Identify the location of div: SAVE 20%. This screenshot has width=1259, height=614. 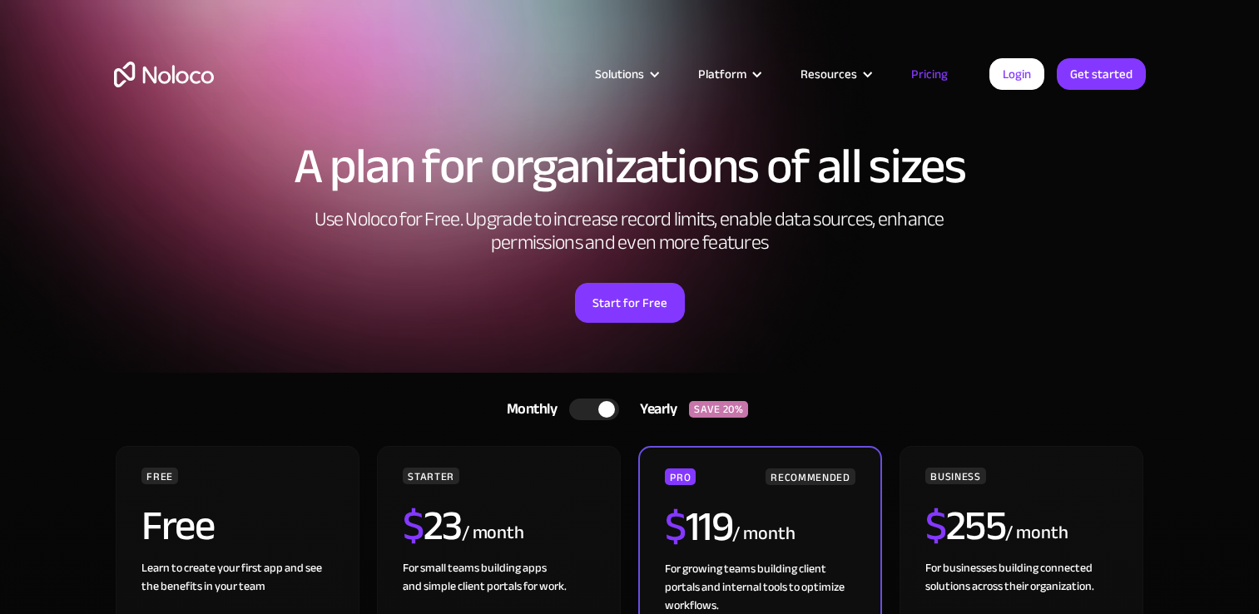
(718, 409).